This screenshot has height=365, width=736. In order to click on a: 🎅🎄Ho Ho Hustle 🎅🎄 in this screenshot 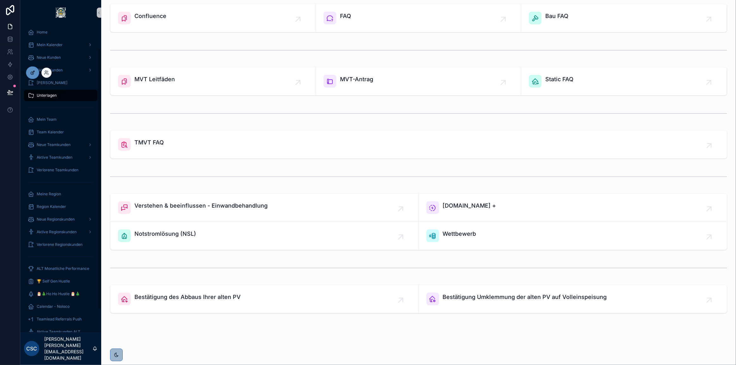, I will do `click(61, 294)`.